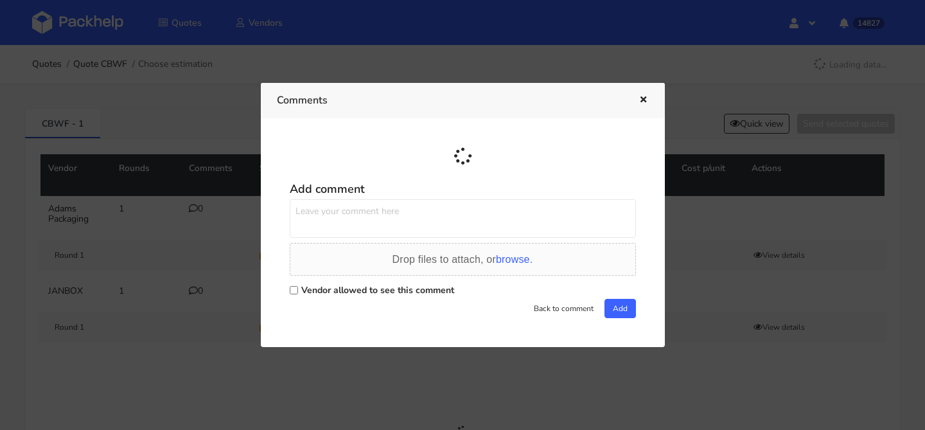 This screenshot has height=430, width=925. What do you see at coordinates (378, 290) in the screenshot?
I see `label: Vendor allowed to see this comment` at bounding box center [378, 290].